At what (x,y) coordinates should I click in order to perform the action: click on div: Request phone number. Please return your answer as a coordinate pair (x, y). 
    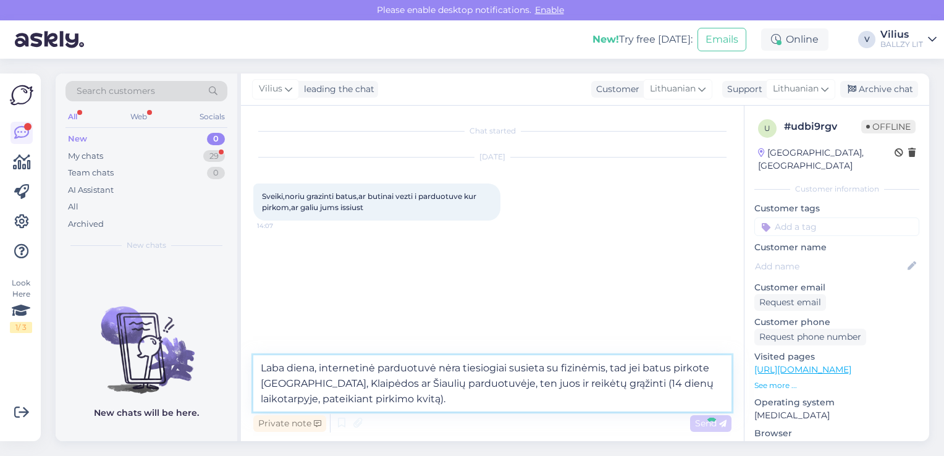
    Looking at the image, I should click on (810, 337).